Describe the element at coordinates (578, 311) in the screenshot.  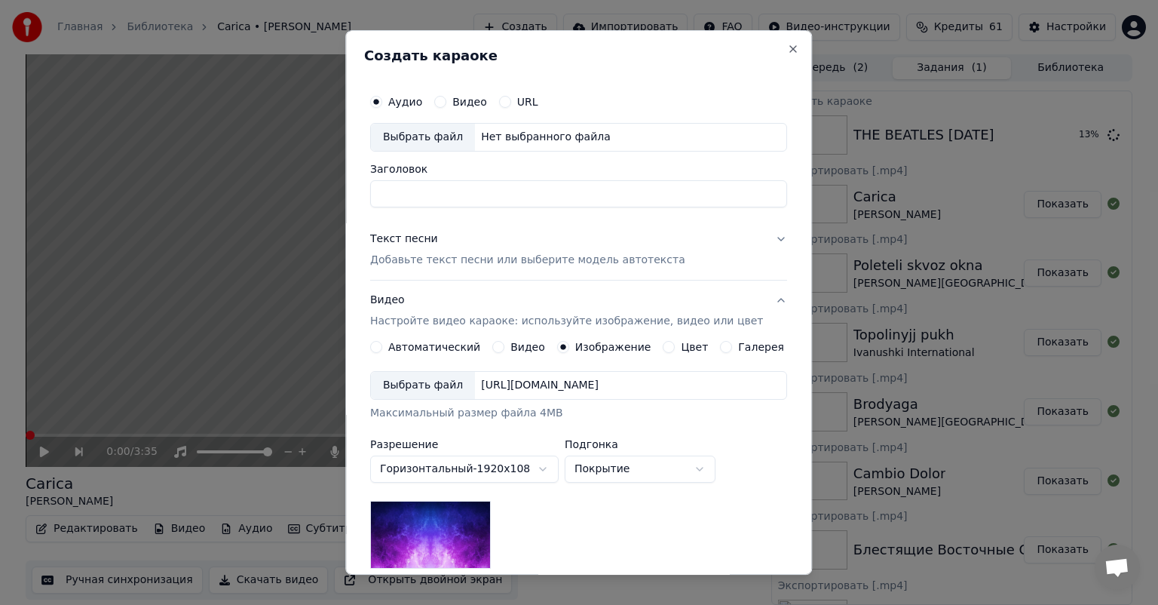
I see `button: ВидеоНастройте видео караоке: используйте изображение, видео или цвет` at that location.